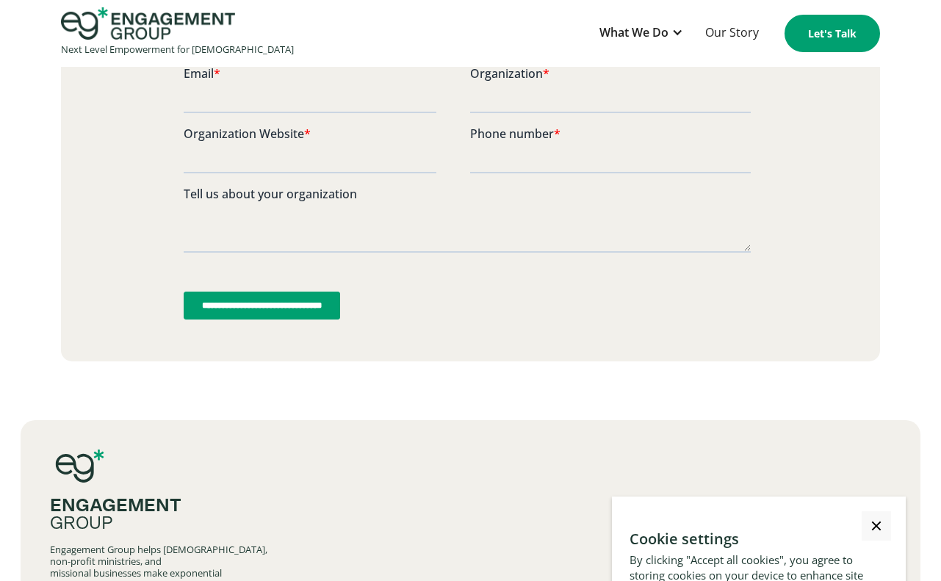  I want to click on a: Let's Talk, so click(832, 33).